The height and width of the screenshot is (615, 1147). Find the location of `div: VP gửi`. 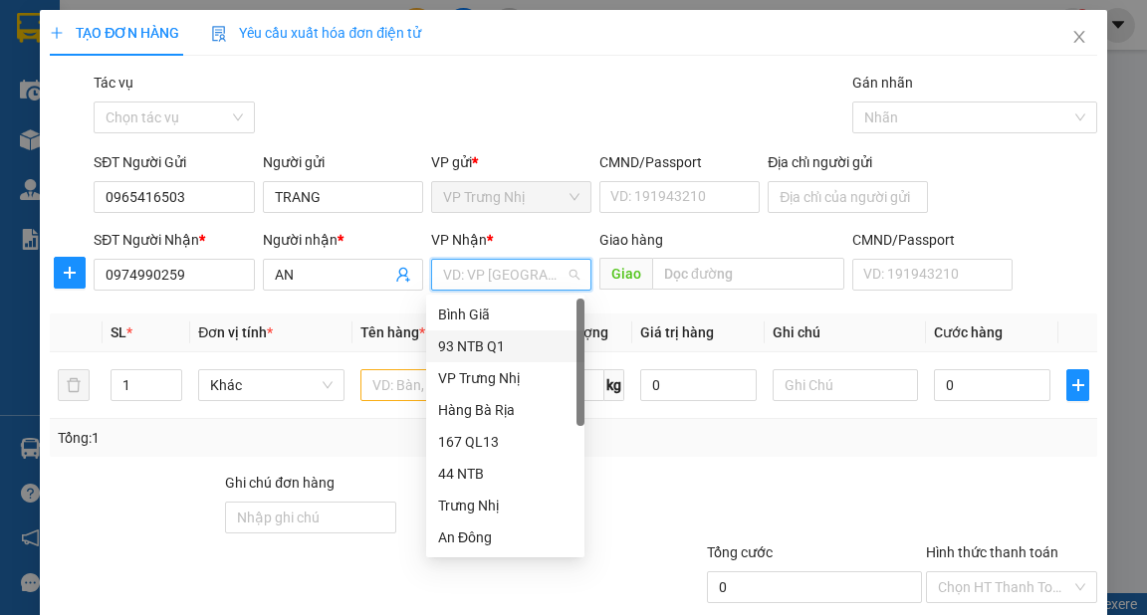

div: VP gửi is located at coordinates (511, 162).